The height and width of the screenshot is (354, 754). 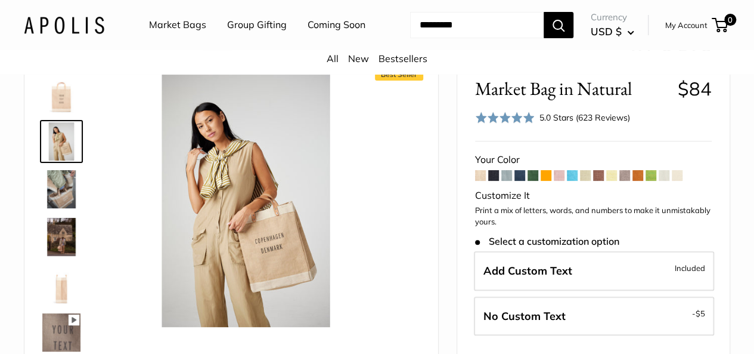 What do you see at coordinates (403, 58) in the screenshot?
I see `a: Bestsellers` at bounding box center [403, 58].